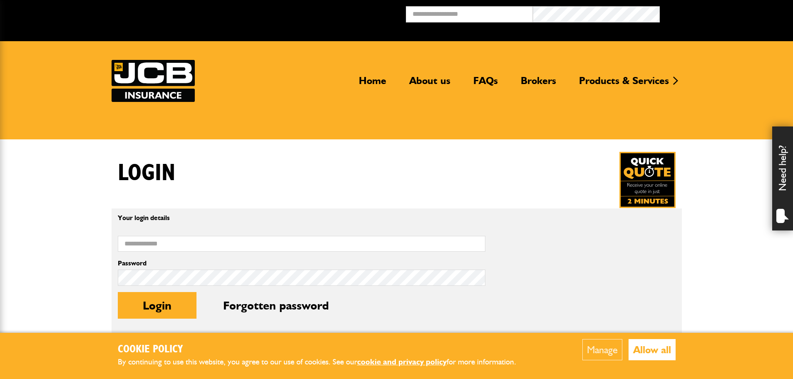 This screenshot has height=379, width=793. I want to click on img: Quick Quote, so click(647, 180).